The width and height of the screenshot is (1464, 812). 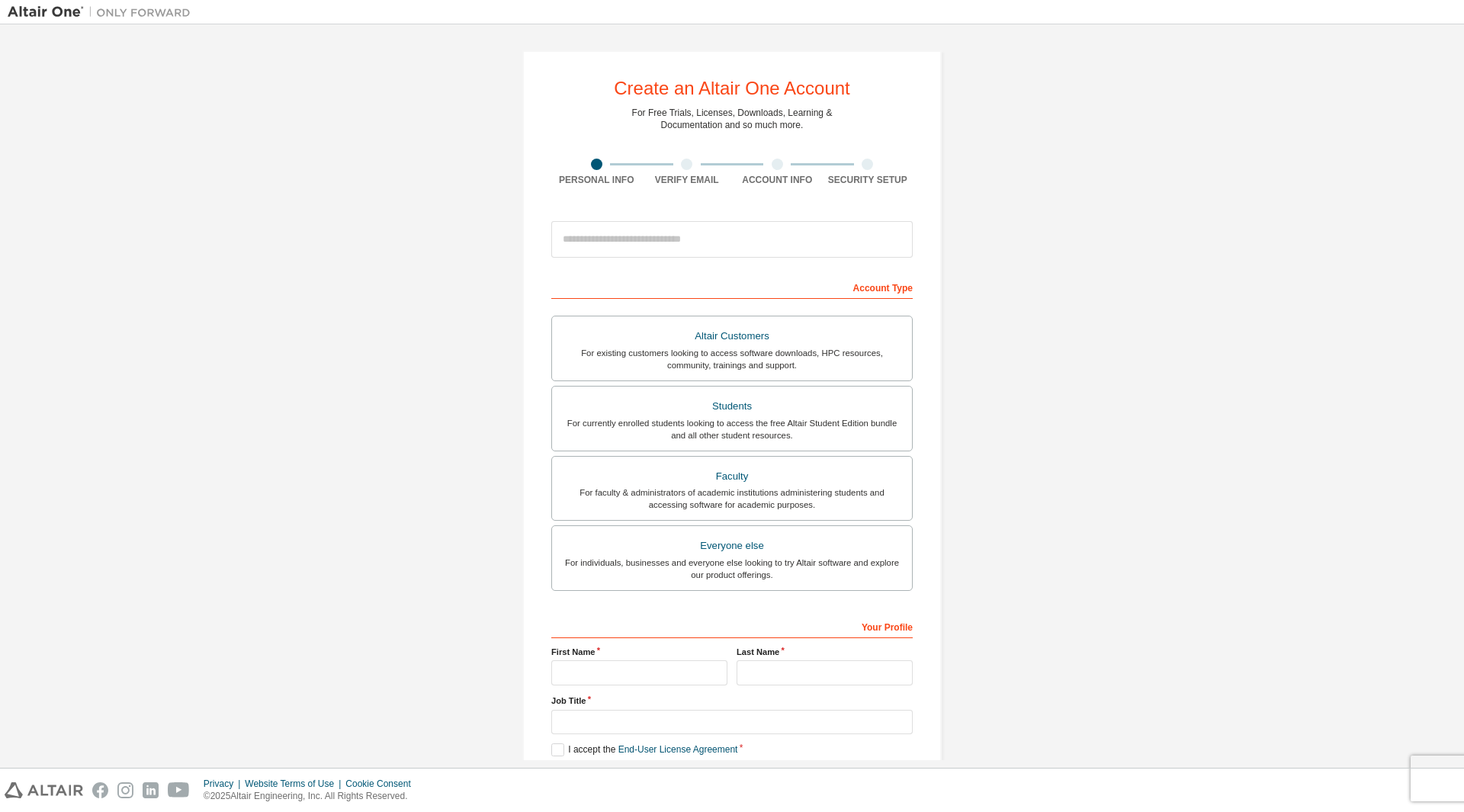 I want to click on div: Altair Customers, so click(x=732, y=336).